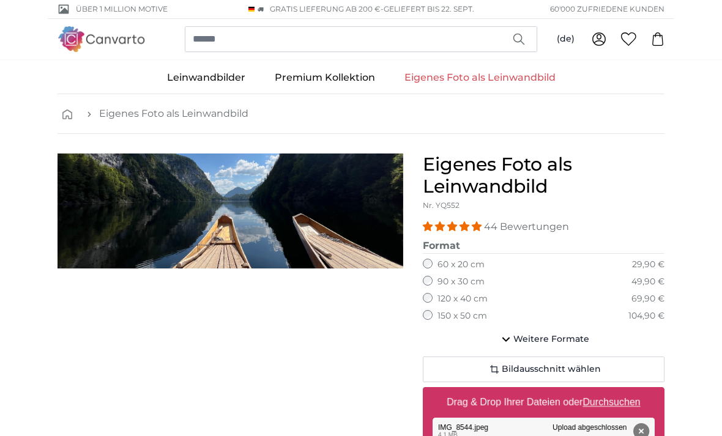 Image resolution: width=722 pixels, height=436 pixels. What do you see at coordinates (551, 369) in the screenshot?
I see `span: Bildausschnitt wählen` at bounding box center [551, 369].